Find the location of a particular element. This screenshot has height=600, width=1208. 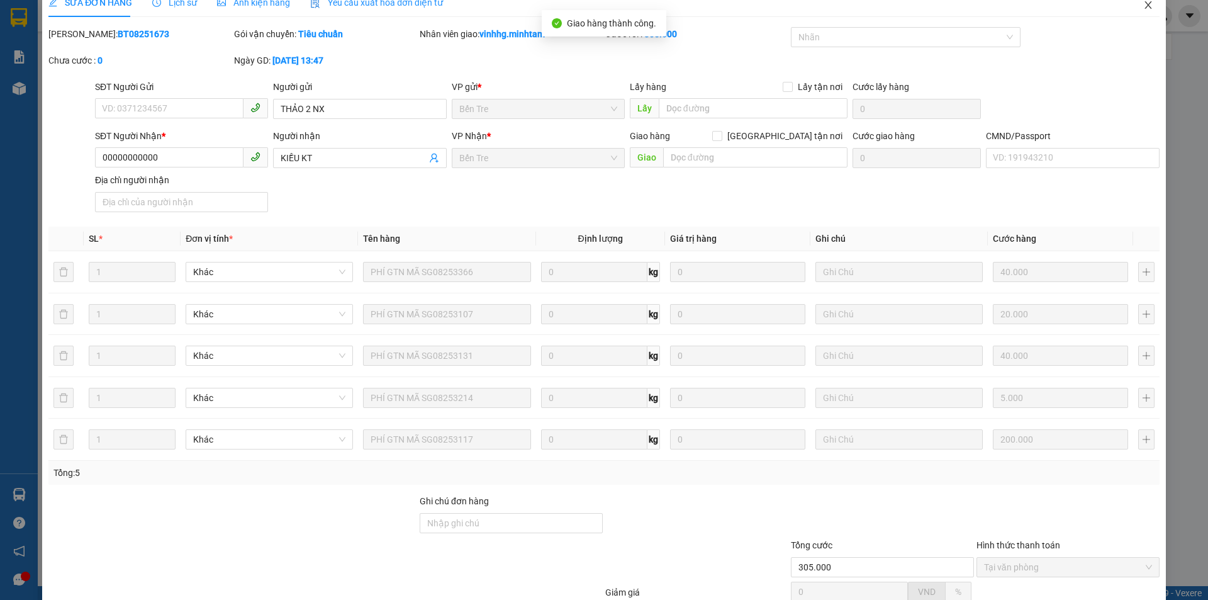

span: Giao is located at coordinates (646, 157).